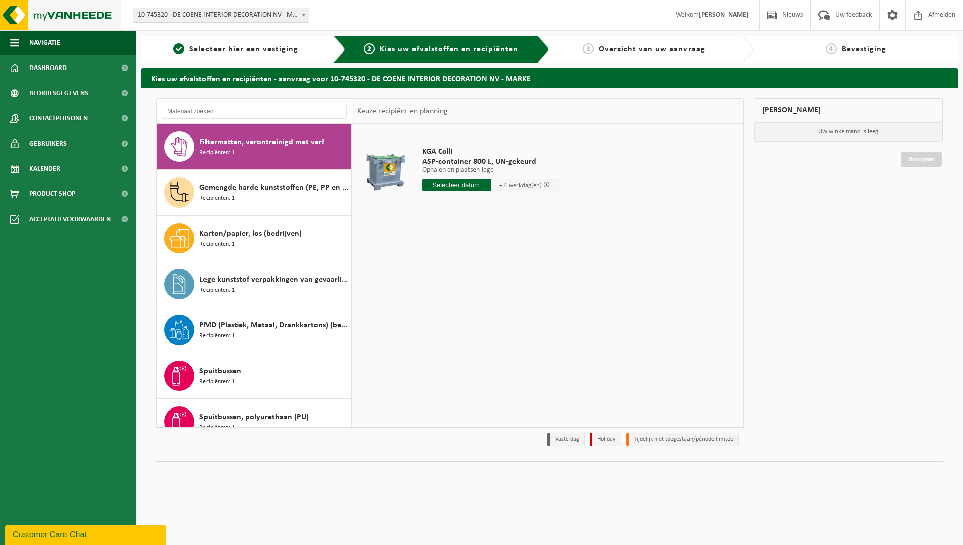 Image resolution: width=963 pixels, height=545 pixels. What do you see at coordinates (254, 330) in the screenshot?
I see `button: PMD (Plastiek, Metaal, Drankkartons) (bedrijven) Recipiënten: 1` at bounding box center [254, 330].